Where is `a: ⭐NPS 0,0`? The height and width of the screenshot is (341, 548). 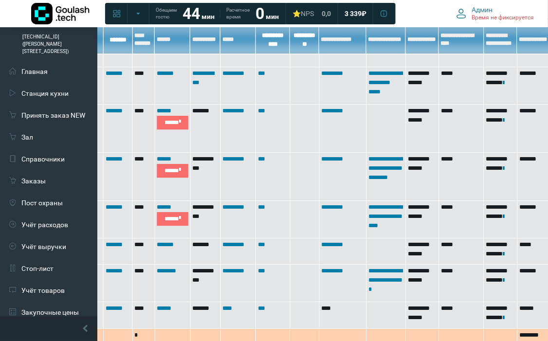 a: ⭐NPS 0,0 is located at coordinates (312, 14).